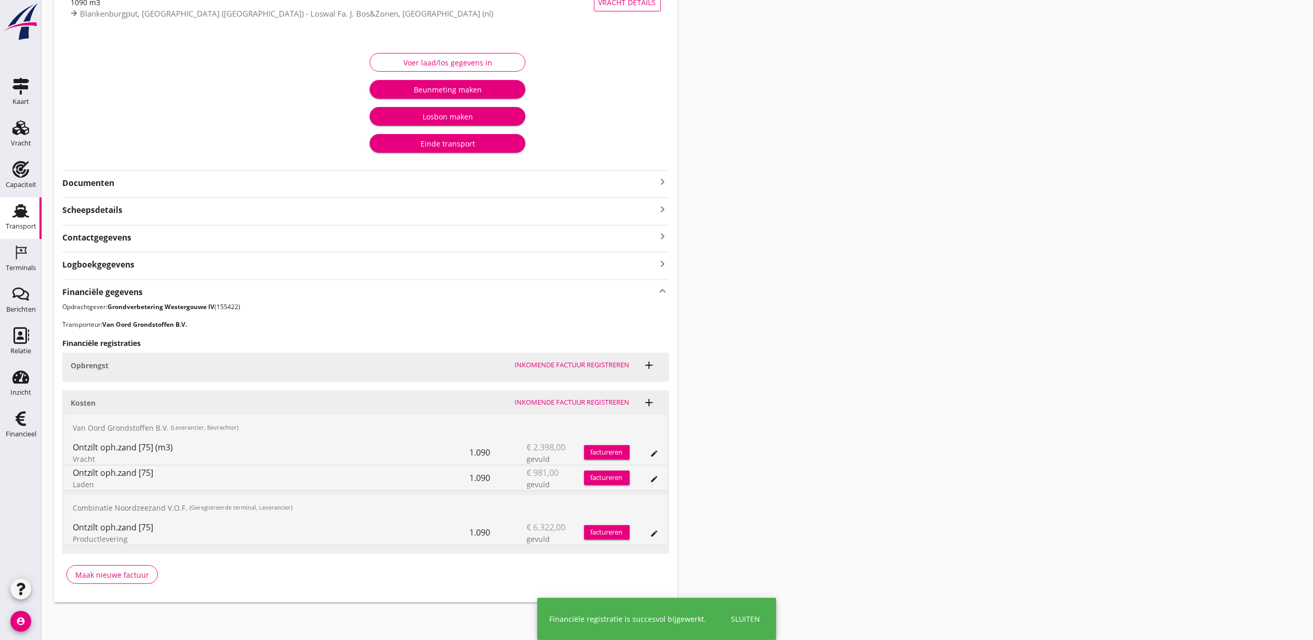 The image size is (1313, 640). What do you see at coordinates (21, 351) in the screenshot?
I see `div: Relatie` at bounding box center [21, 351].